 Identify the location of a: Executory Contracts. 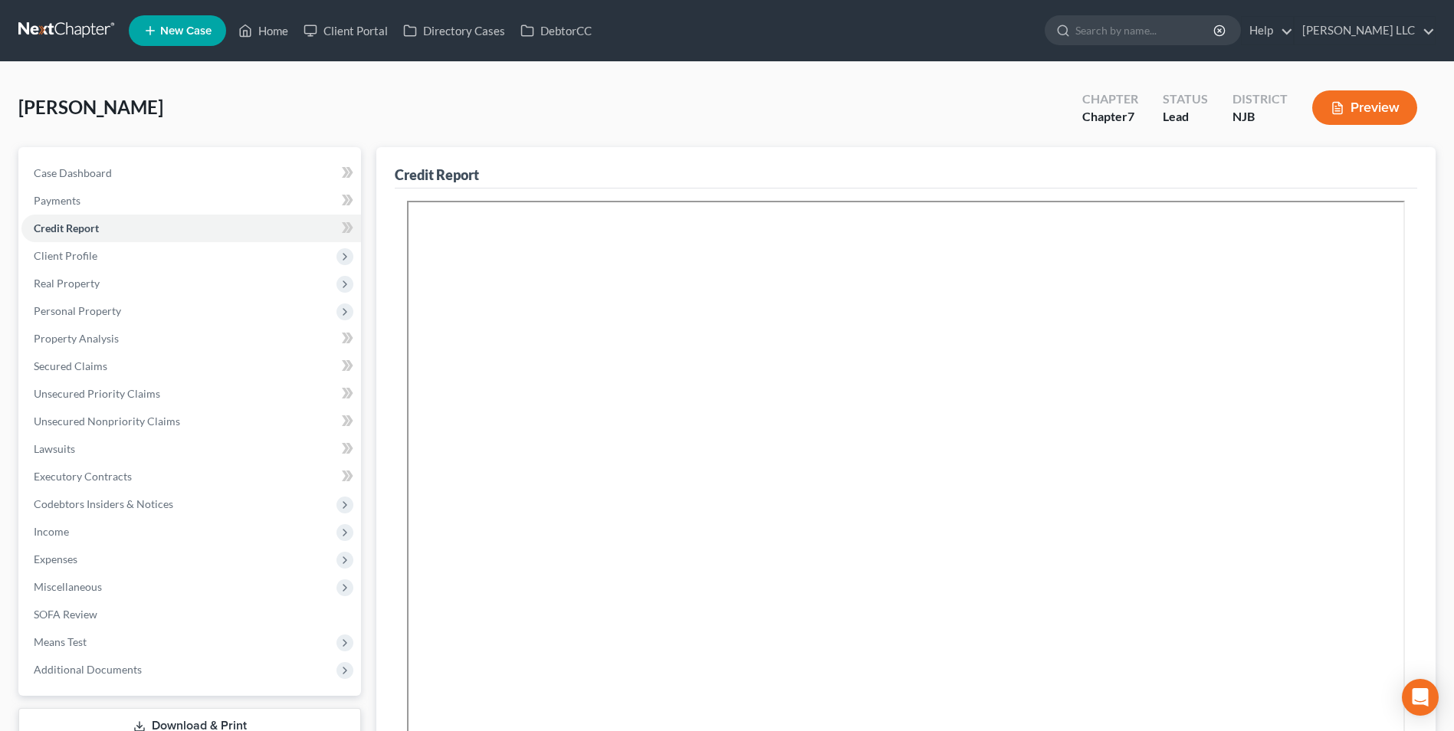
(191, 477).